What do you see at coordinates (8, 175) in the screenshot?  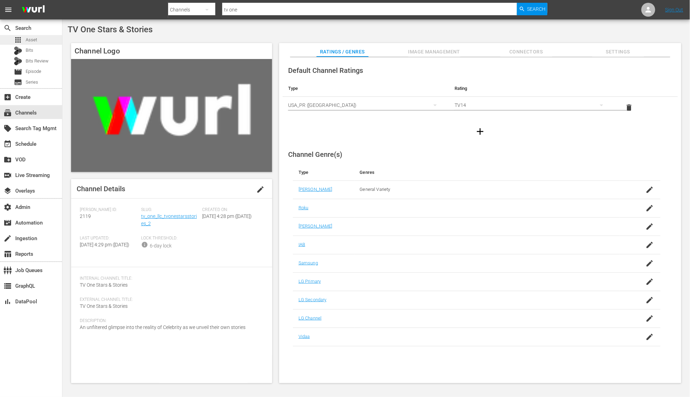 I see `span: Live Streaming` at bounding box center [8, 175].